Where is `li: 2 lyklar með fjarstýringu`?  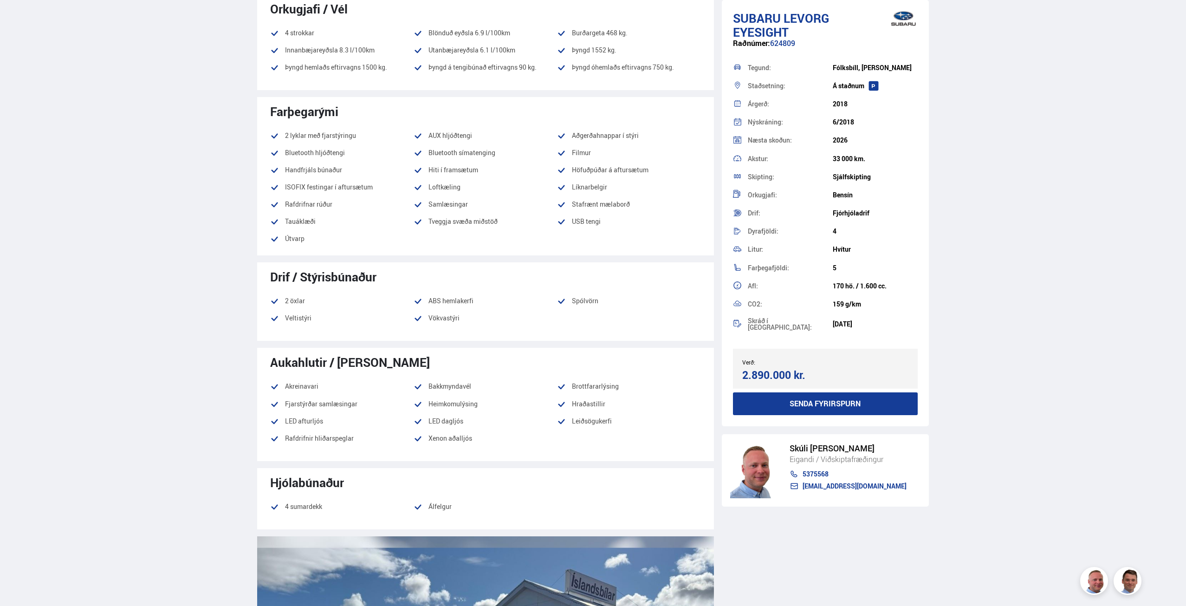
li: 2 lyklar með fjarstýringu is located at coordinates (342, 135).